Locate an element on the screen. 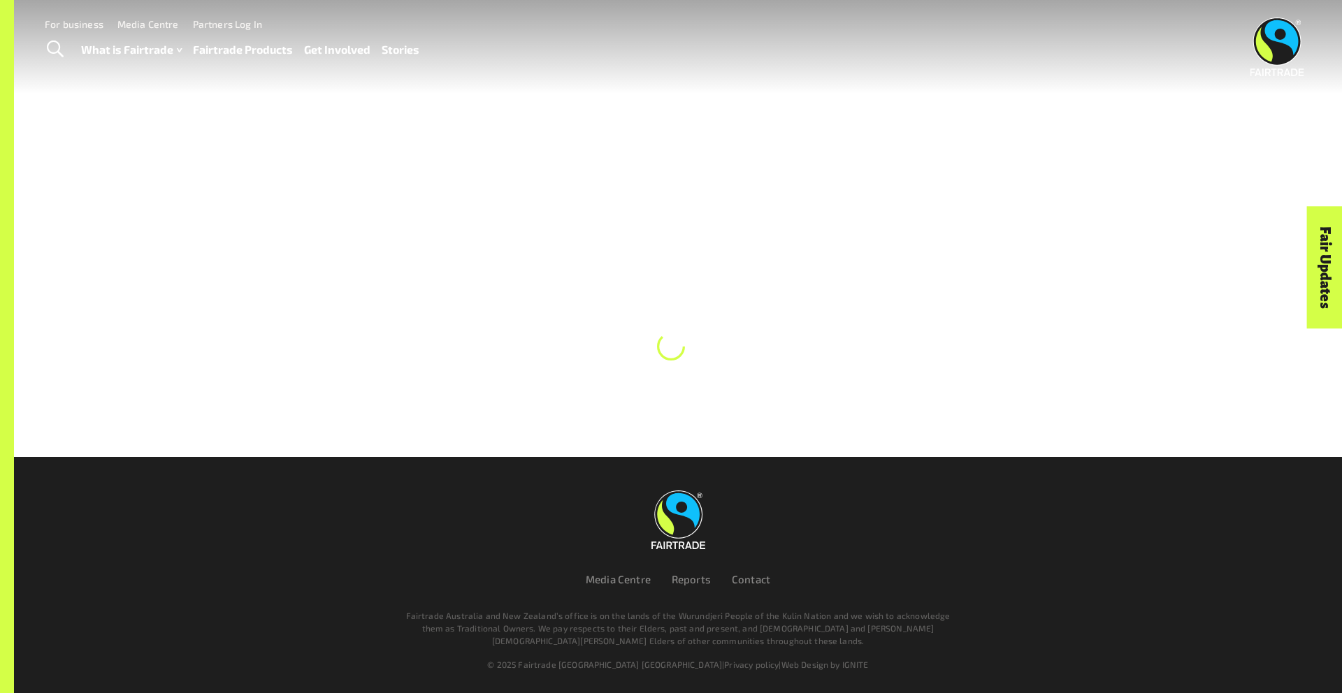  a: Partners Log In is located at coordinates (227, 24).